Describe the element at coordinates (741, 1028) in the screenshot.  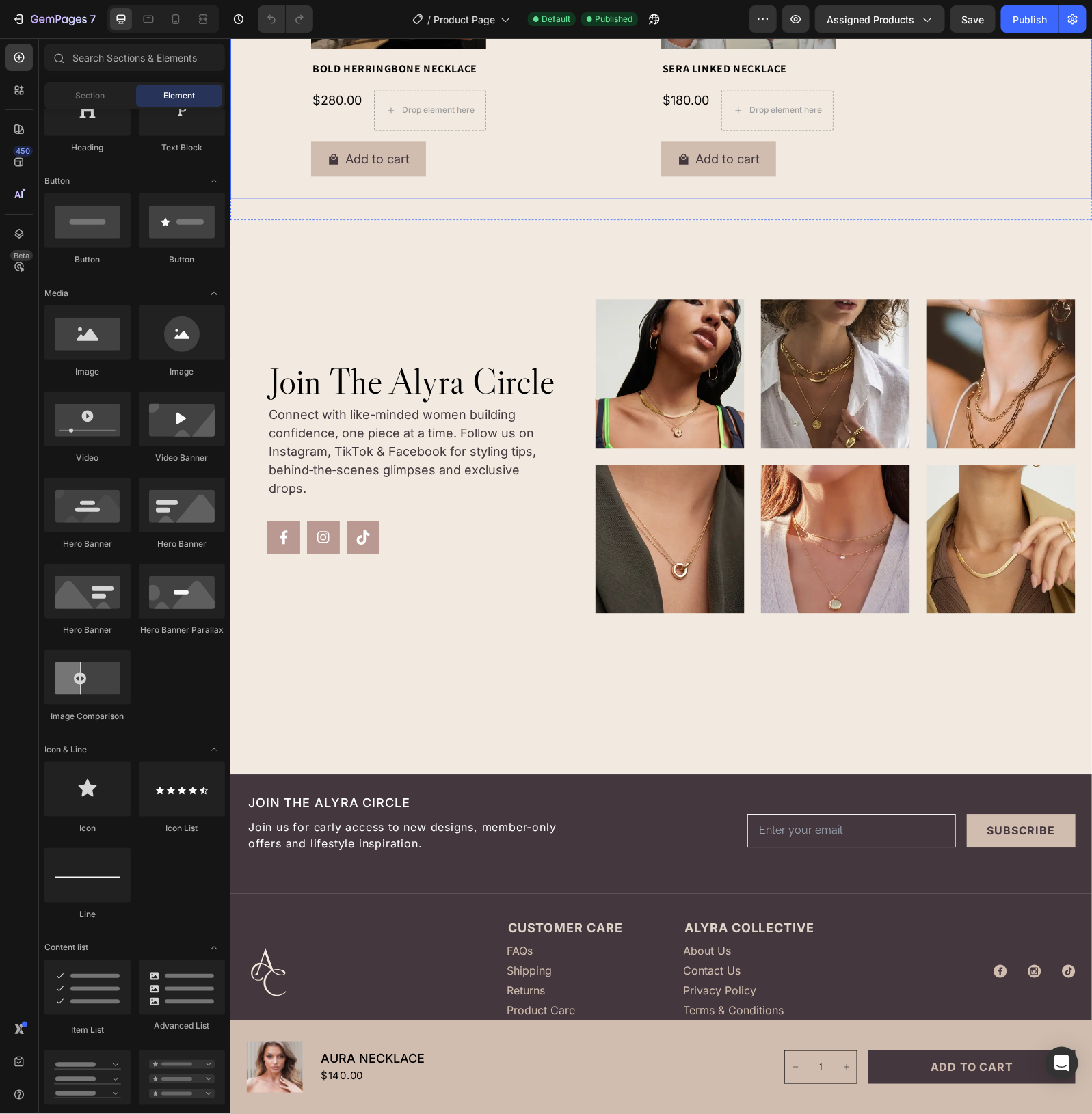
I see `div: add to cart` at that location.